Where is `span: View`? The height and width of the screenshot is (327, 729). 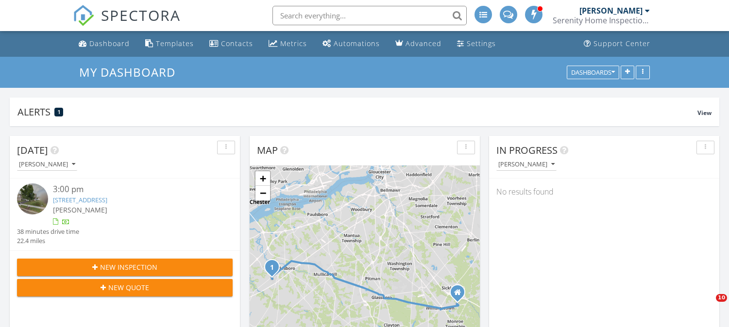
span: View is located at coordinates (704, 113).